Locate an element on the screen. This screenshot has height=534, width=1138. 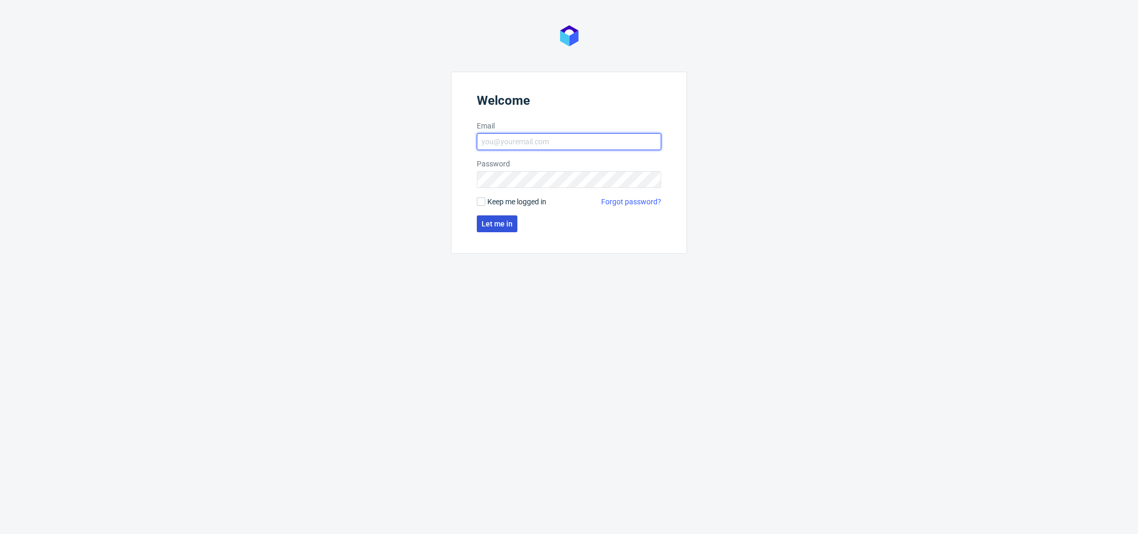
span: Keep me logged in is located at coordinates (517, 202).